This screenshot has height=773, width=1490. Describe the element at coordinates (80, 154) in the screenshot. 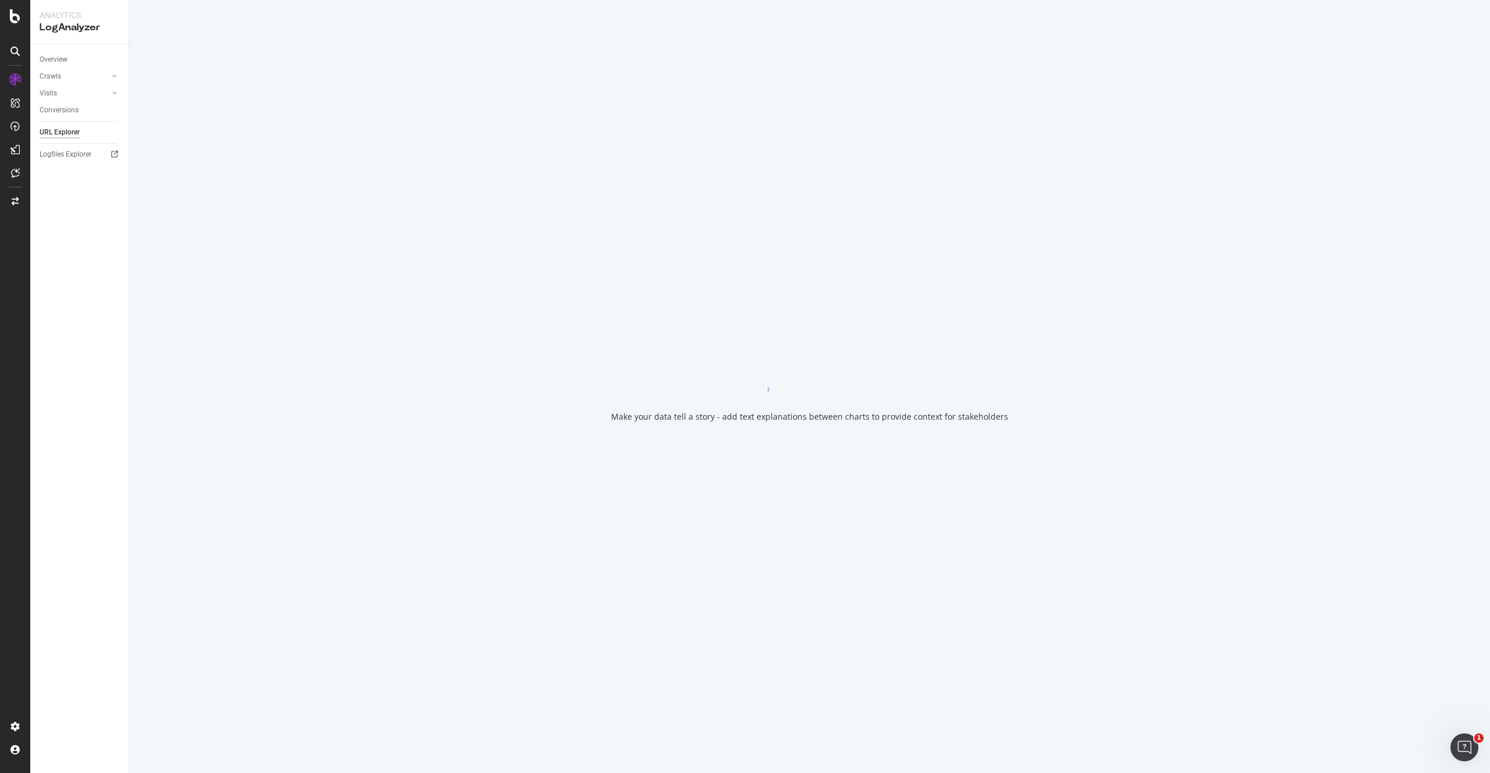

I see `a: Logfiles Explorer` at that location.